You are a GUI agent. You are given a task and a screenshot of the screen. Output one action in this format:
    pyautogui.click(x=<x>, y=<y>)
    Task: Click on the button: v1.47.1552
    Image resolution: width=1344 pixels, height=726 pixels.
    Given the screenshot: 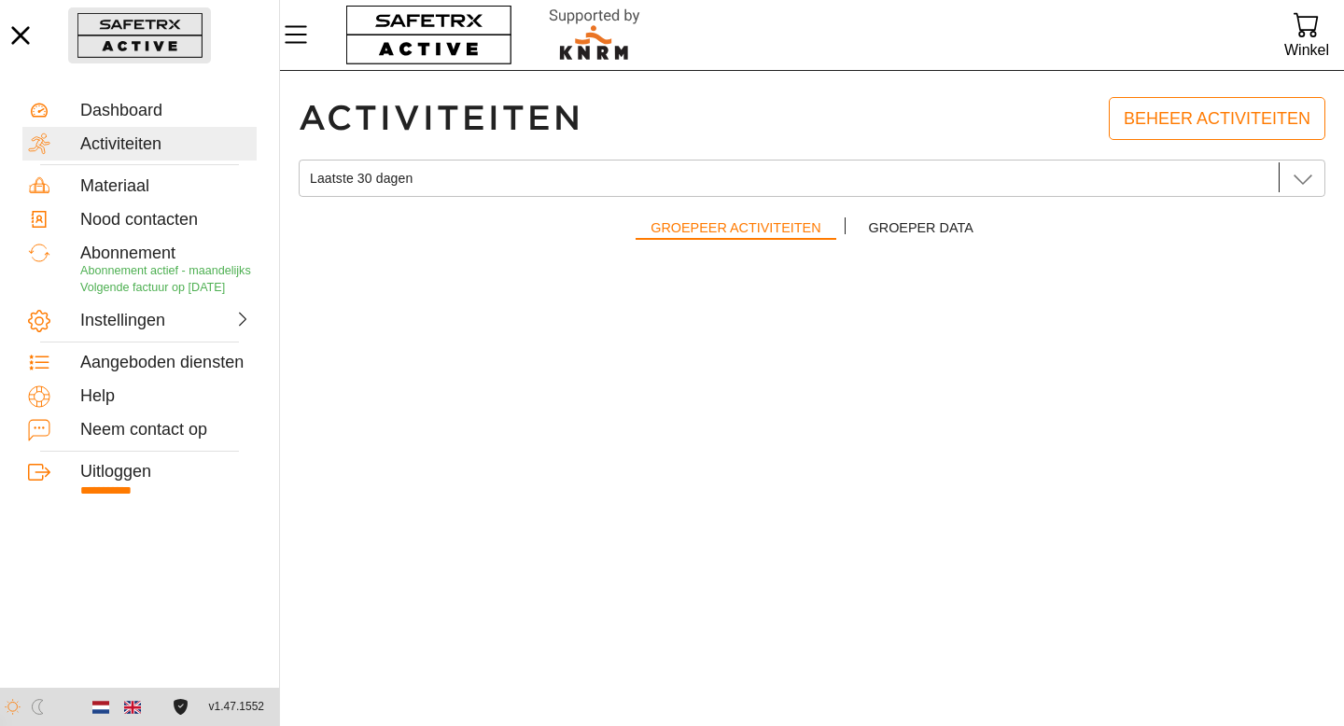 What is the action you would take?
    pyautogui.click(x=236, y=707)
    